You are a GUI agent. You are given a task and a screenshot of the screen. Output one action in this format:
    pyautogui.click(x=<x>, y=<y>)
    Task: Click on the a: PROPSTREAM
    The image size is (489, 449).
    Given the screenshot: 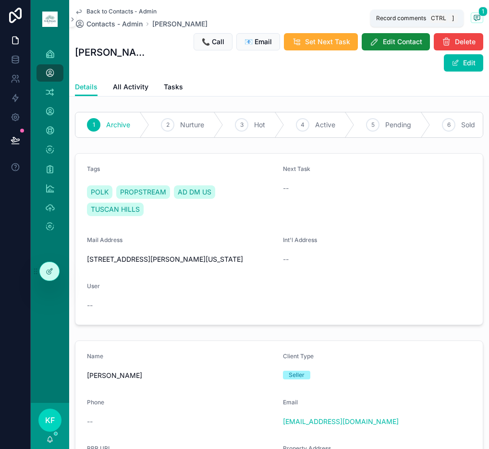 What is the action you would take?
    pyautogui.click(x=143, y=192)
    